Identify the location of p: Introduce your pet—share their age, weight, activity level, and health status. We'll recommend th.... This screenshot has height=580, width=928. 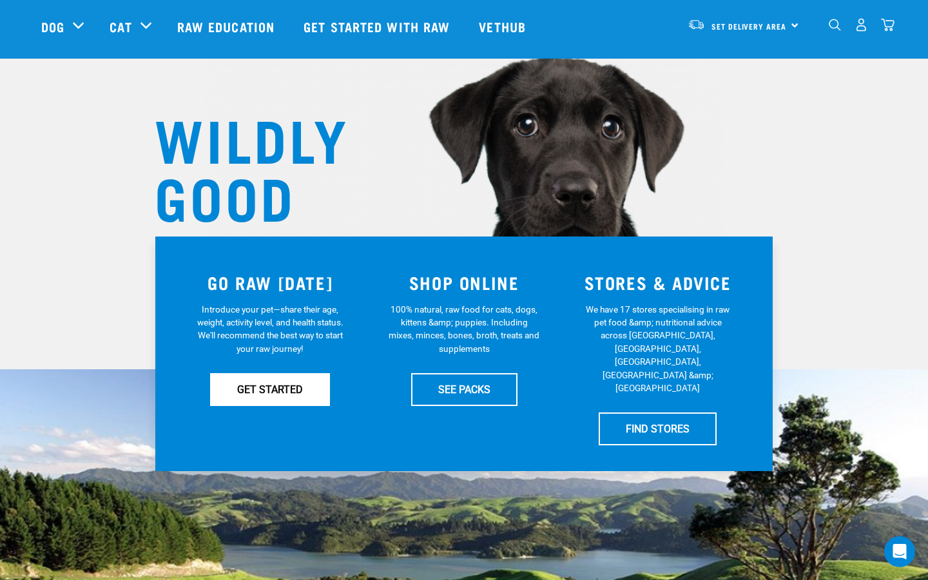
(270, 329).